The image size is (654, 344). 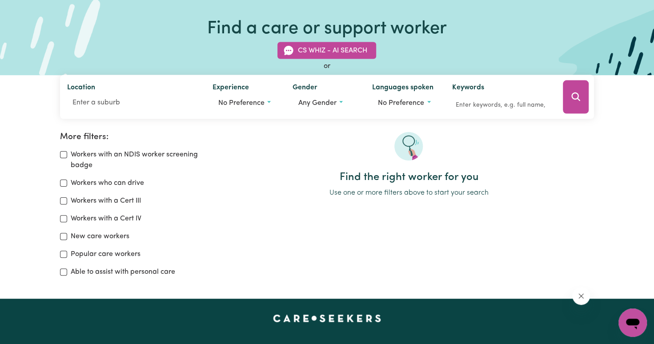 I want to click on label: New care workers, so click(x=100, y=236).